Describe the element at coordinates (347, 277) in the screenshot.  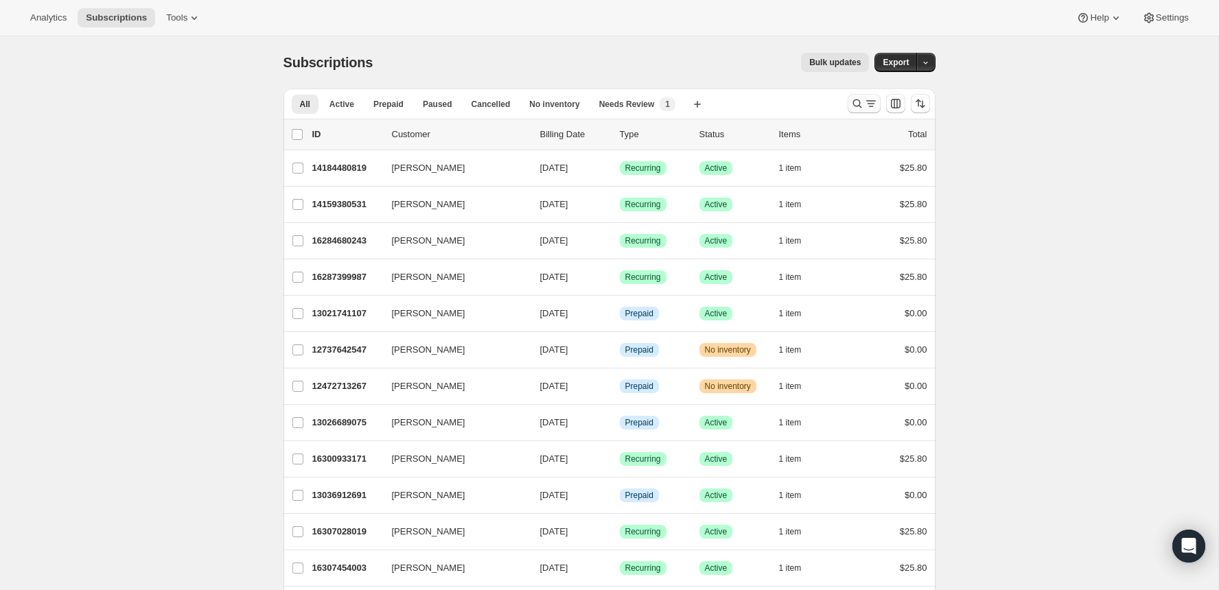
I see `p: 16287399987` at that location.